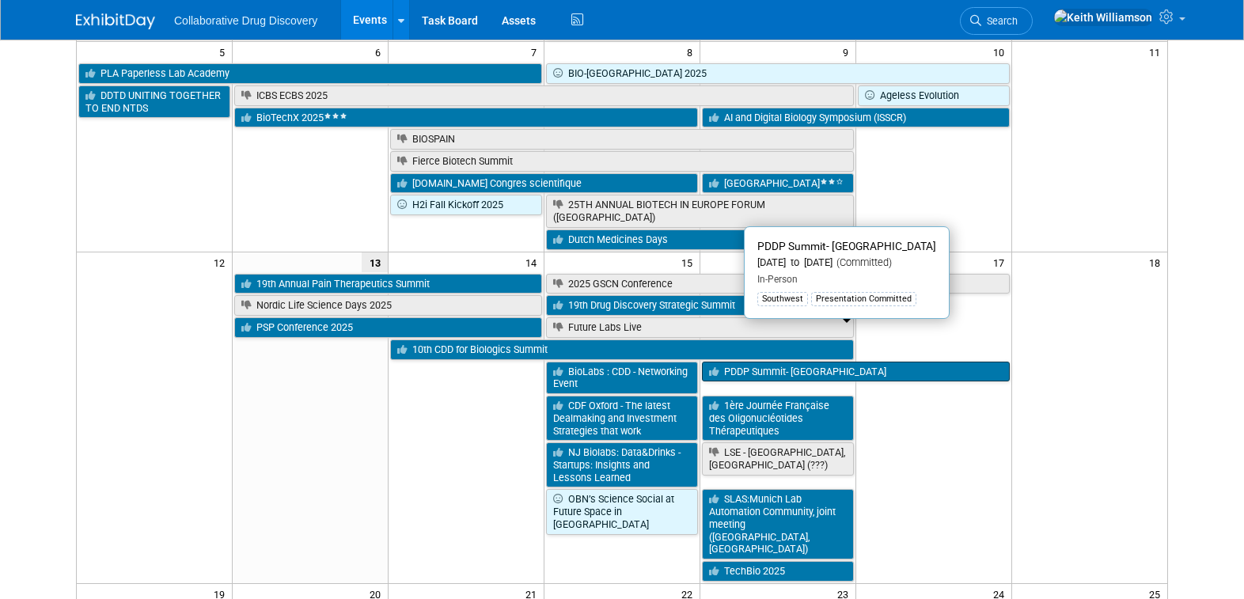 The width and height of the screenshot is (1244, 599). I want to click on span: 6, so click(381, 51).